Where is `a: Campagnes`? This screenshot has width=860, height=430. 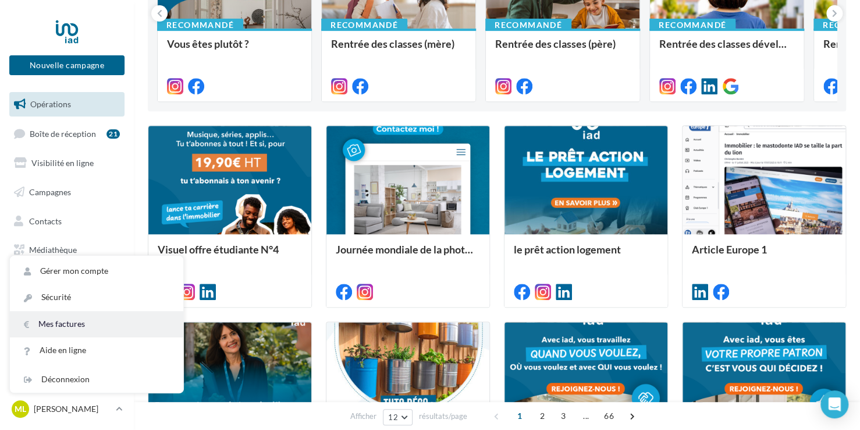 a: Campagnes is located at coordinates (67, 192).